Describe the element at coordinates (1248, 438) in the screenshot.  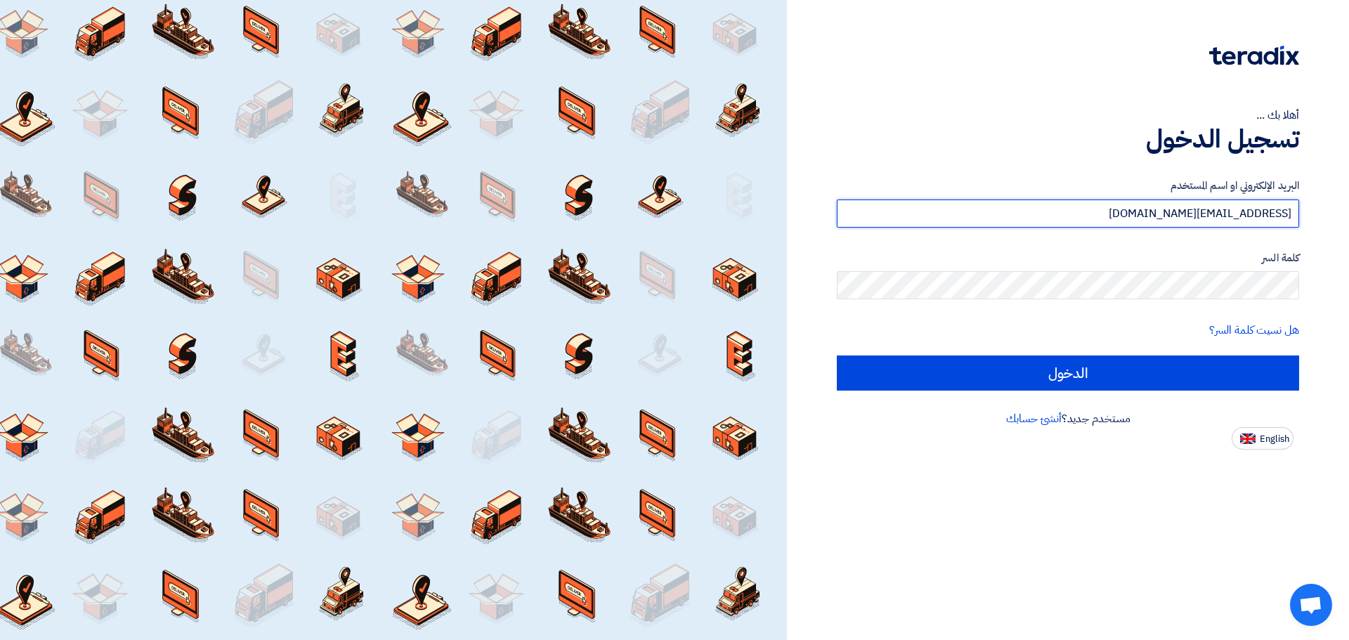
I see `img: en-US.png` at that location.